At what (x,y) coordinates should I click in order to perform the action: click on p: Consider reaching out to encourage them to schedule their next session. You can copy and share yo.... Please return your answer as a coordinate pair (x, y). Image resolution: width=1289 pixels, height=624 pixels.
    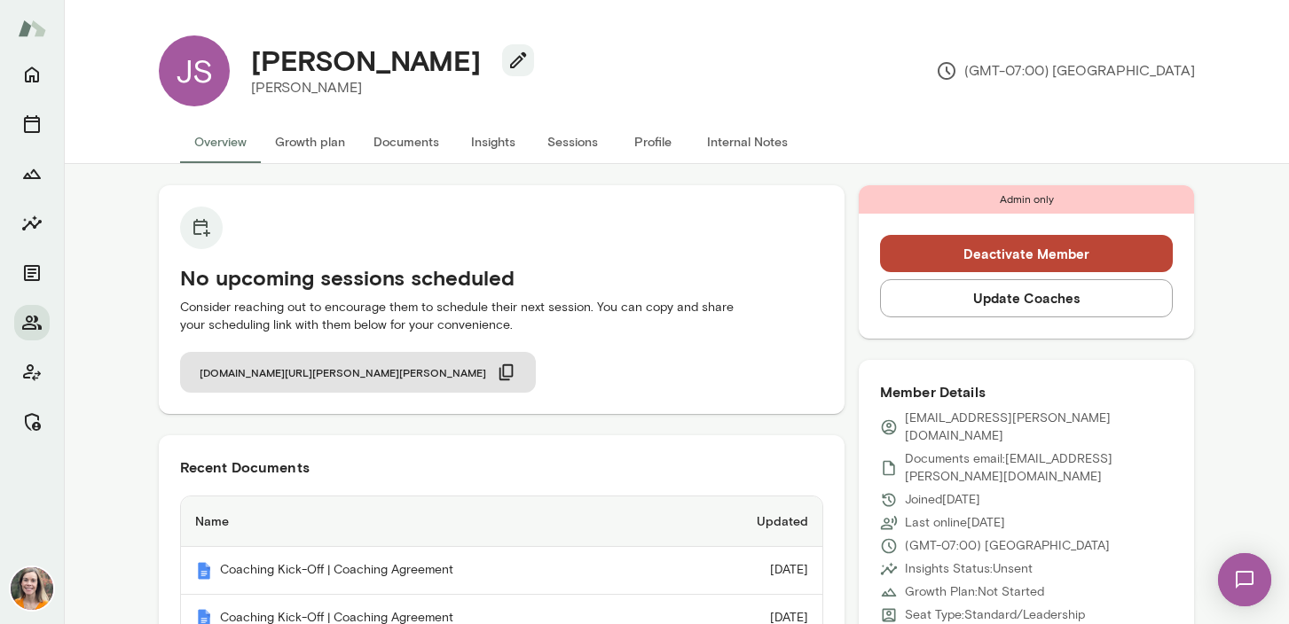
    Looking at the image, I should click on (501, 317).